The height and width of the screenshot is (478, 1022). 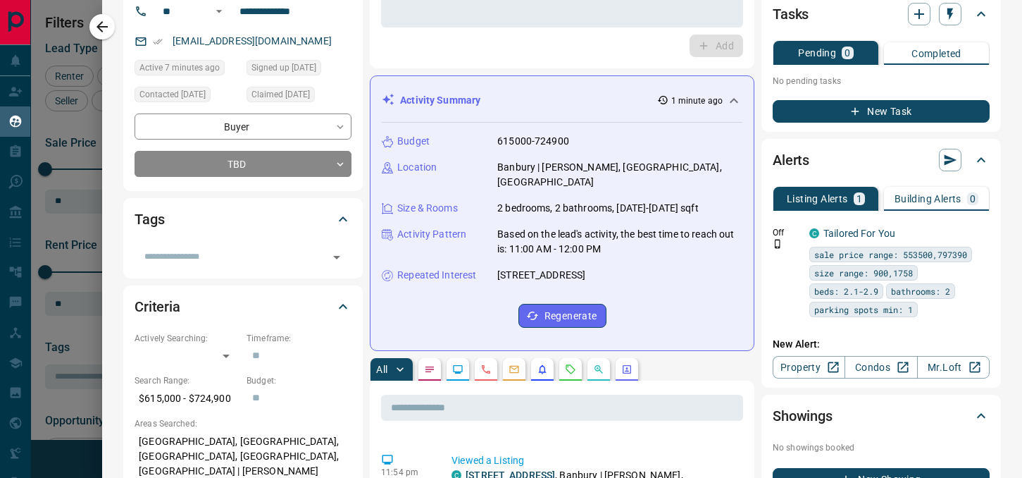 What do you see at coordinates (430, 369) in the screenshot?
I see `svg: Notes` at bounding box center [430, 369].